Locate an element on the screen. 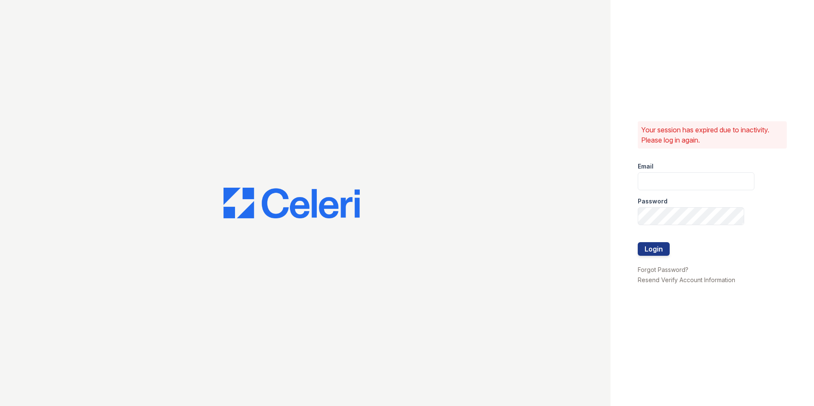 This screenshot has height=406, width=814. a: Resend Verify Account Information is located at coordinates (686, 280).